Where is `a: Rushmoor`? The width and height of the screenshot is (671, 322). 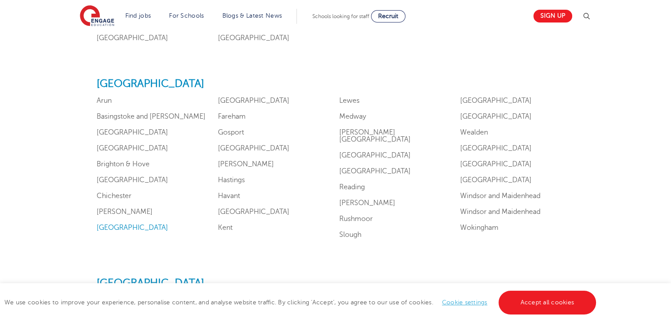
a: Rushmoor is located at coordinates (356, 219).